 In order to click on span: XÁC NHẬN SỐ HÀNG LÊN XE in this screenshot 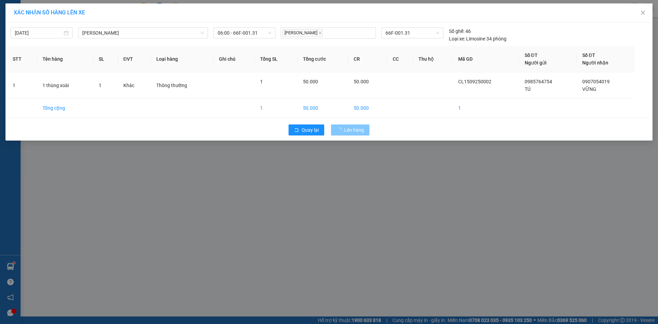, I will do `click(49, 12)`.